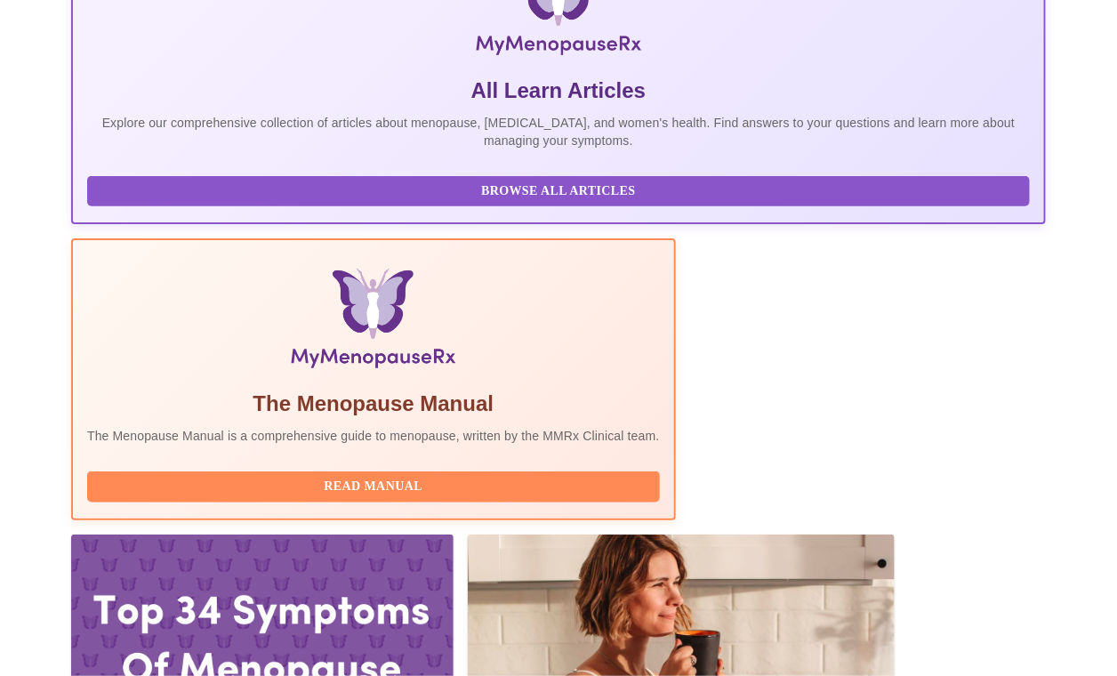  Describe the element at coordinates (374, 486) in the screenshot. I see `button: Read Manual` at that location.